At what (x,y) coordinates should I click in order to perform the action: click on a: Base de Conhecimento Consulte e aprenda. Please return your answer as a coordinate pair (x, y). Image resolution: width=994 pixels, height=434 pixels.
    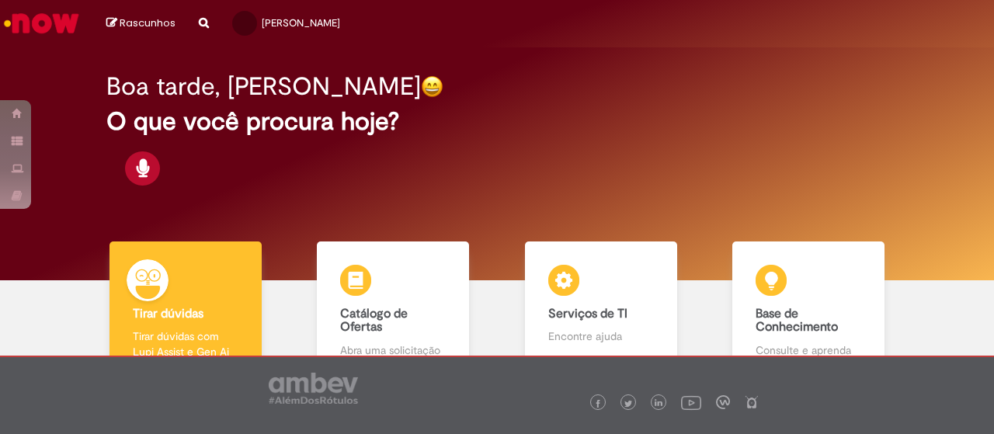
    Looking at the image, I should click on (809, 308).